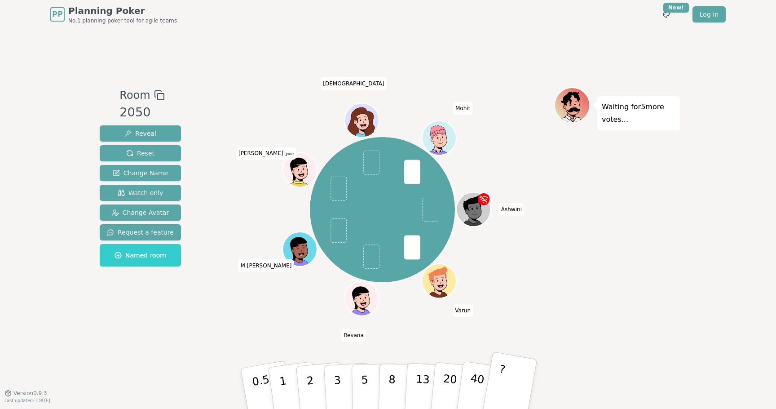 This screenshot has width=776, height=409. What do you see at coordinates (123, 21) in the screenshot?
I see `span: No.1 planning poker tool for agile teams` at bounding box center [123, 21].